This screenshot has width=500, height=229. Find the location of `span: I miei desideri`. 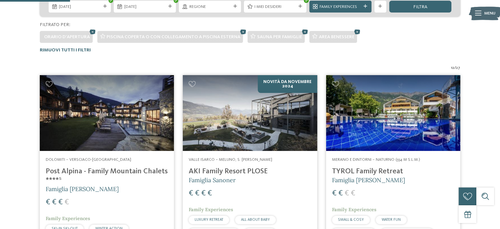

span: I miei desideri is located at coordinates (275, 7).